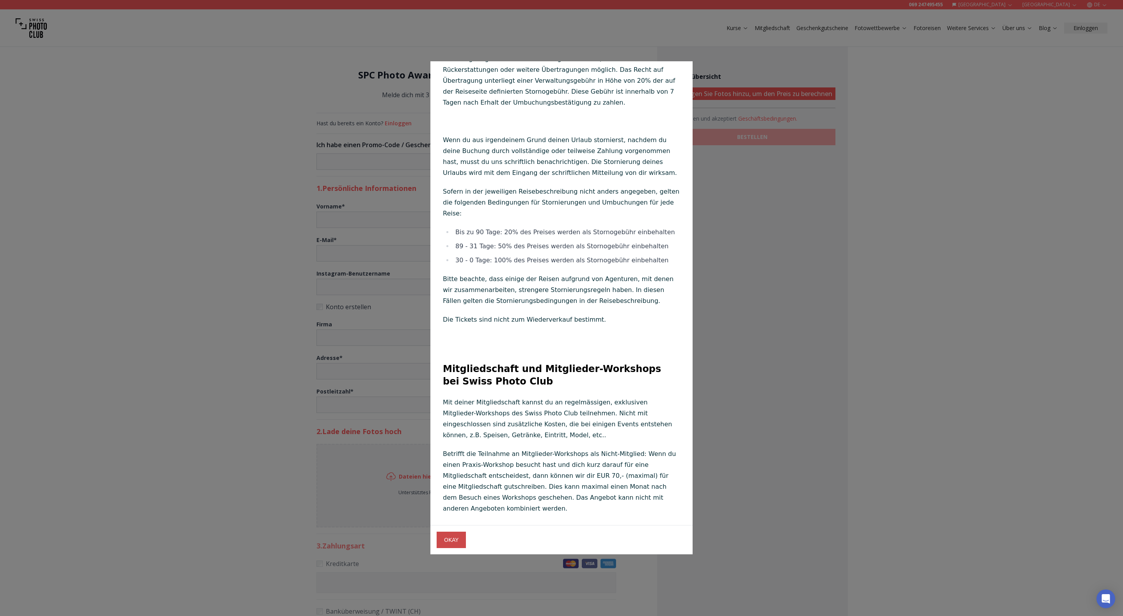 The width and height of the screenshot is (1123, 616). Describe the element at coordinates (557, 418) in the screenshot. I see `span: Mit deiner Mitgliedschaft kannst du an regelmässigen, exklusiven Mitglieder-Workshops des Swiss P...` at that location.